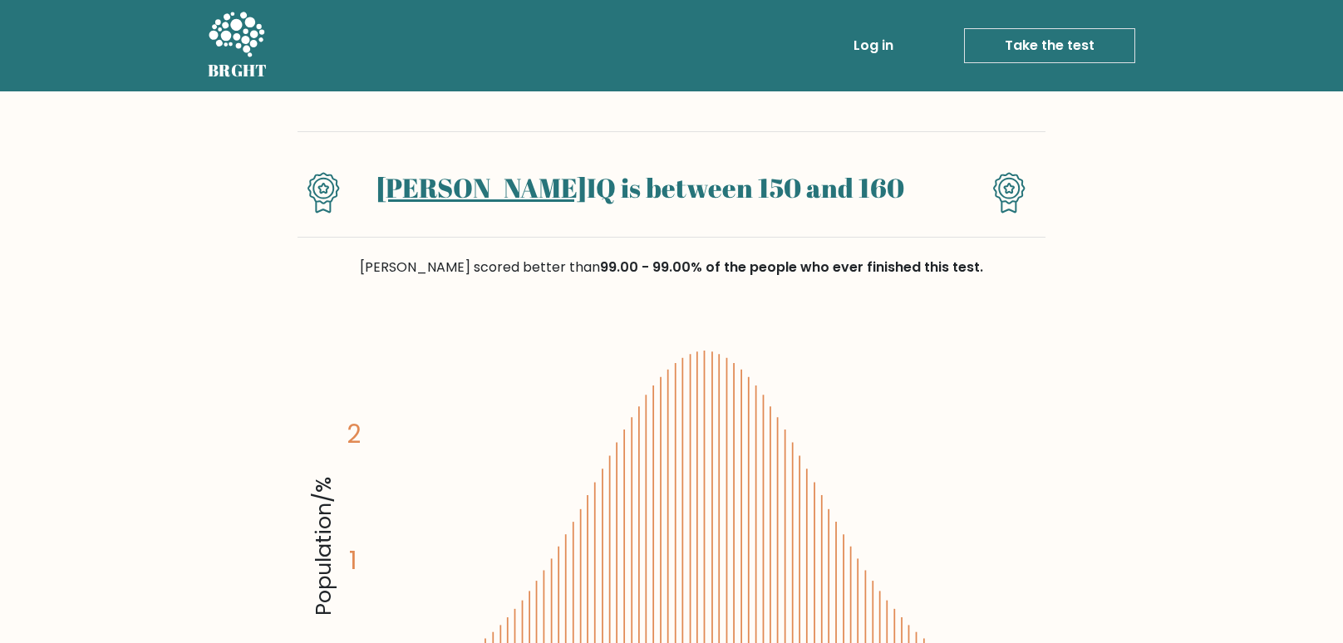  What do you see at coordinates (238, 46) in the screenshot?
I see `a: BRGHT` at bounding box center [238, 46].